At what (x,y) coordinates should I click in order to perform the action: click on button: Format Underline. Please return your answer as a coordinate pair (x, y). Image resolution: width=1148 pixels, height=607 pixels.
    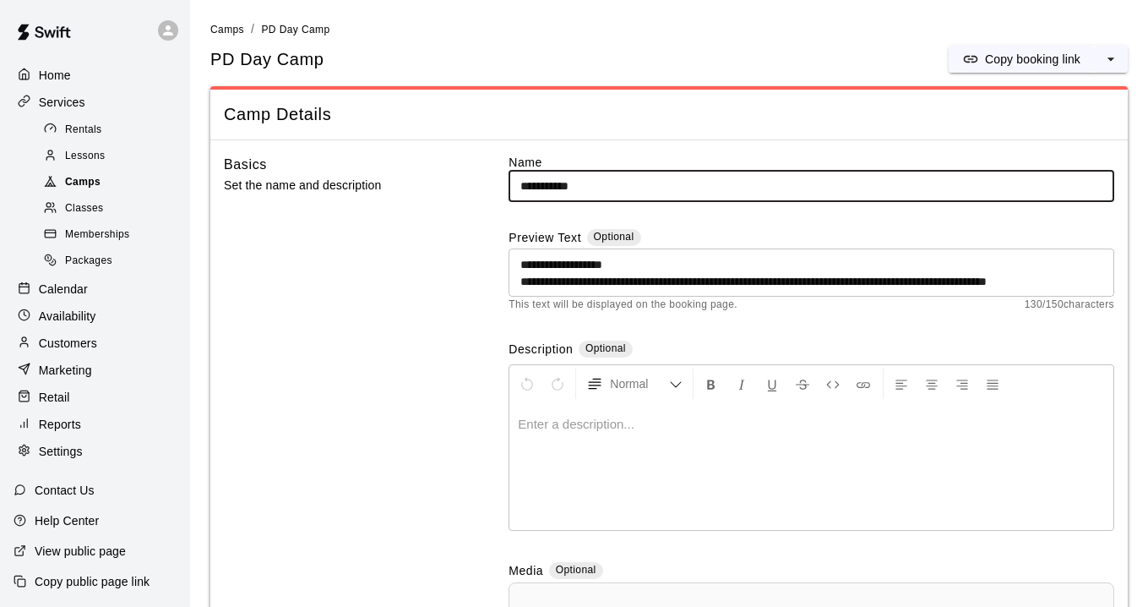
    Looking at the image, I should click on (772, 384).